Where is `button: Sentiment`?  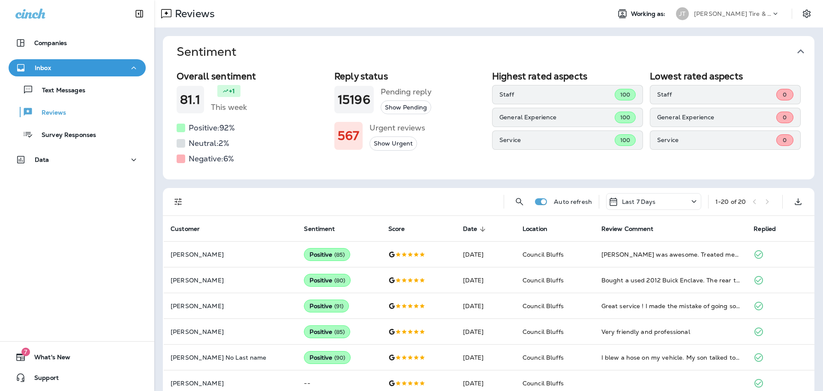 button: Sentiment is located at coordinates (496, 51).